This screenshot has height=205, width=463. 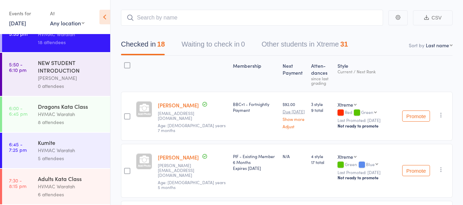 I want to click on a: Show more, so click(x=294, y=119).